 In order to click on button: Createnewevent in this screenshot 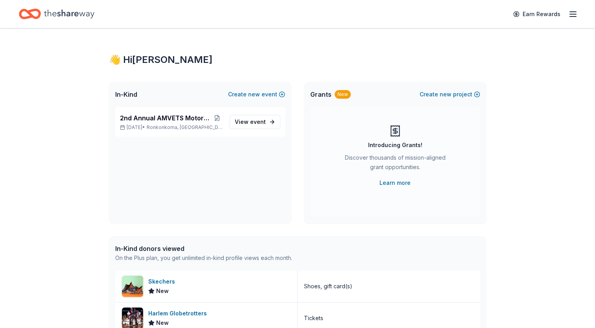, I will do `click(256, 94)`.